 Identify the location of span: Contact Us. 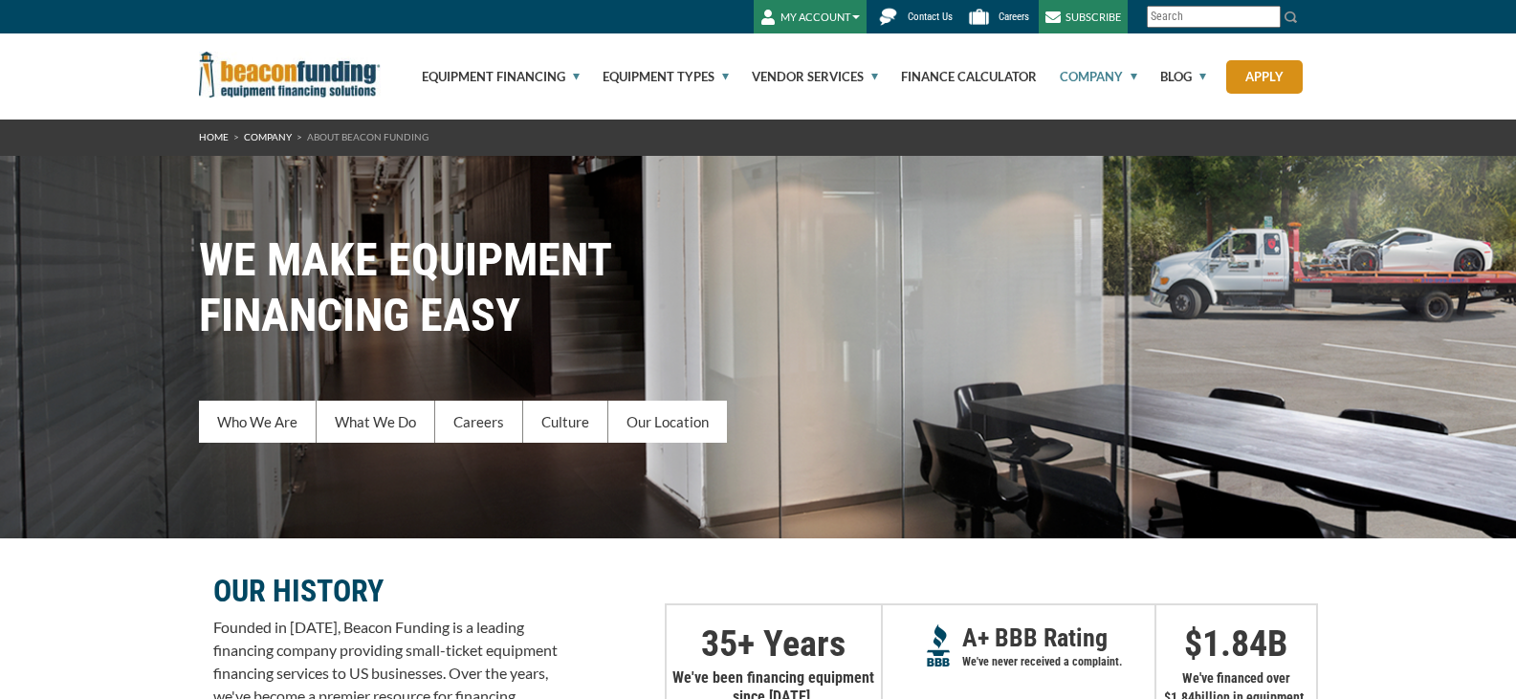
(930, 16).